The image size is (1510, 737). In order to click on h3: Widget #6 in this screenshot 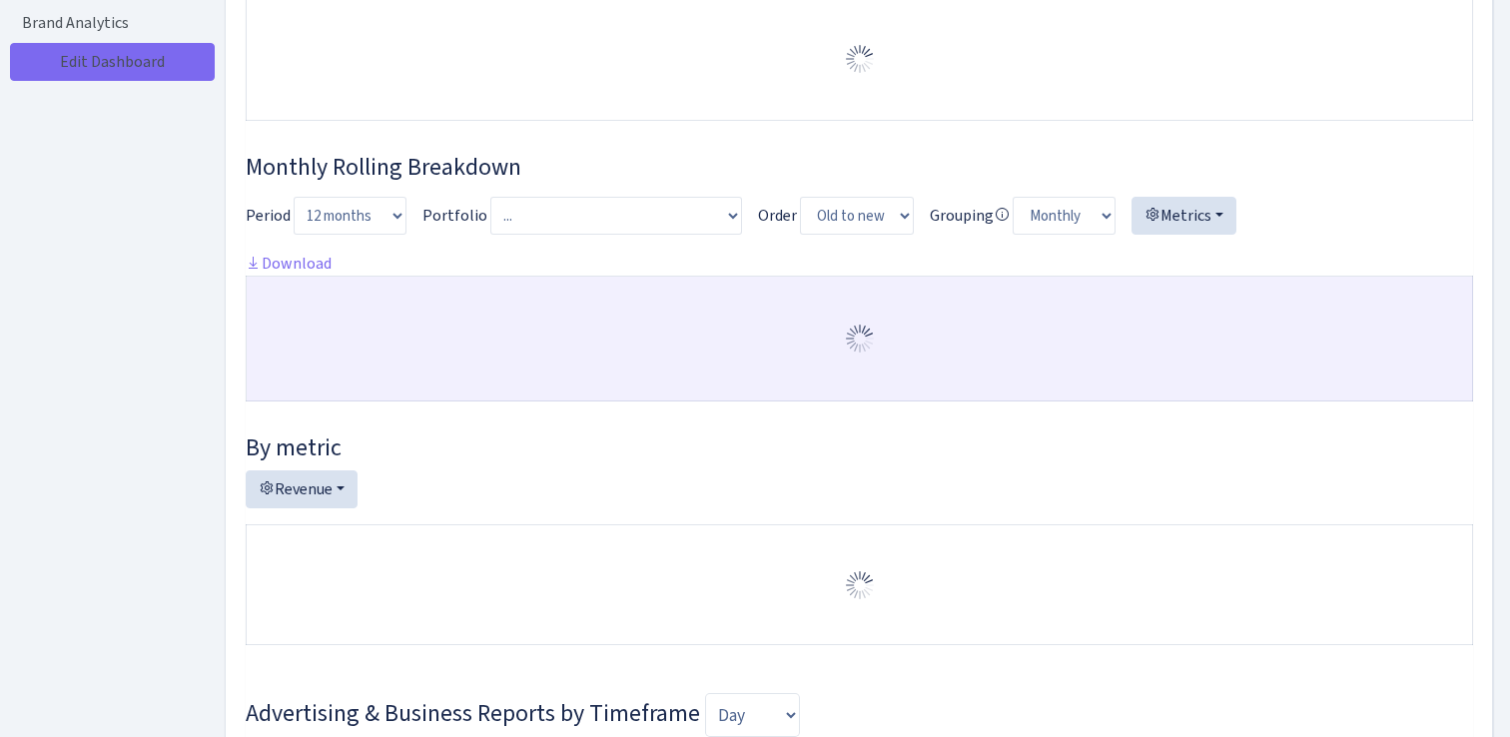, I will do `click(522, 715)`.